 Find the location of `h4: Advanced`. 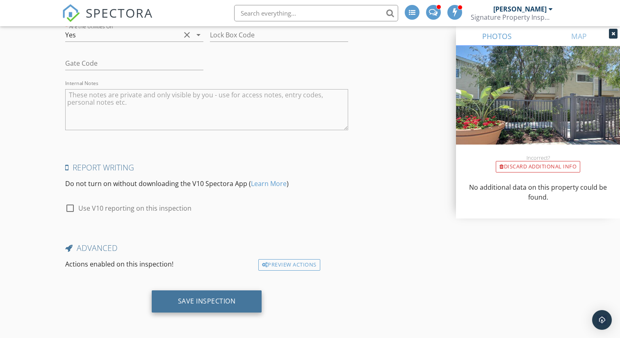

h4: Advanced is located at coordinates (207, 248).